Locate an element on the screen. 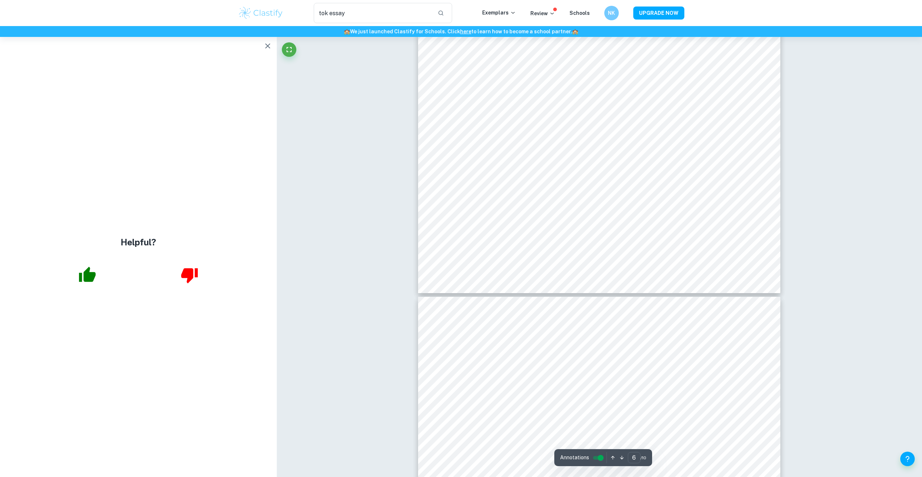 The image size is (922, 477). h6: We just launched Clastify for Schools. Click to learn how to become a school partner. is located at coordinates (461, 32).